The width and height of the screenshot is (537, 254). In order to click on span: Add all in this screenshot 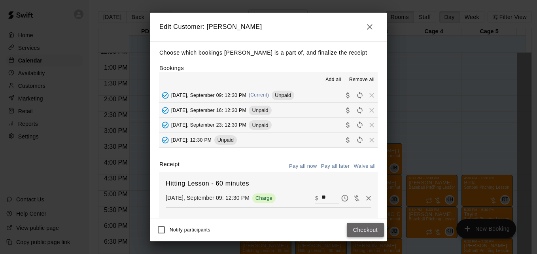, I will do `click(333, 80)`.